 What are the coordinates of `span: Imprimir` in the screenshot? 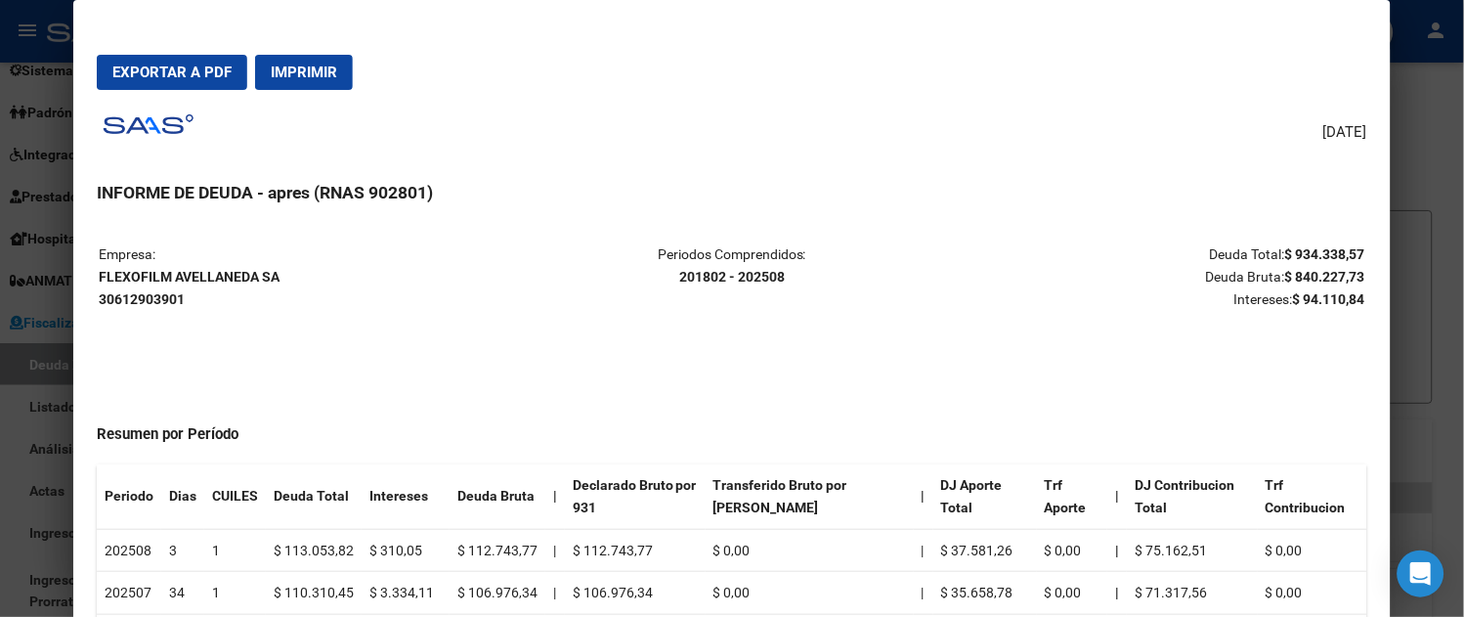 It's located at (304, 72).